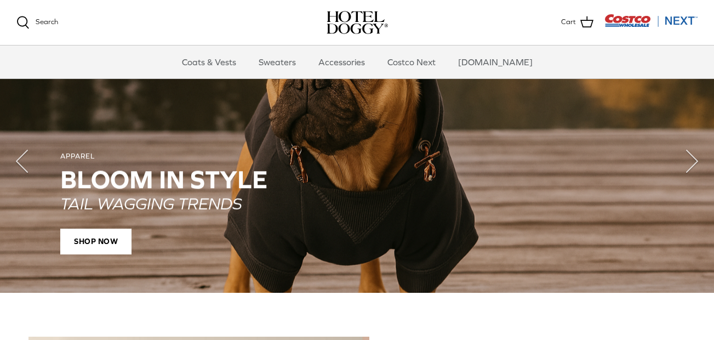 The image size is (714, 340). What do you see at coordinates (341, 62) in the screenshot?
I see `a: Accessories` at bounding box center [341, 62].